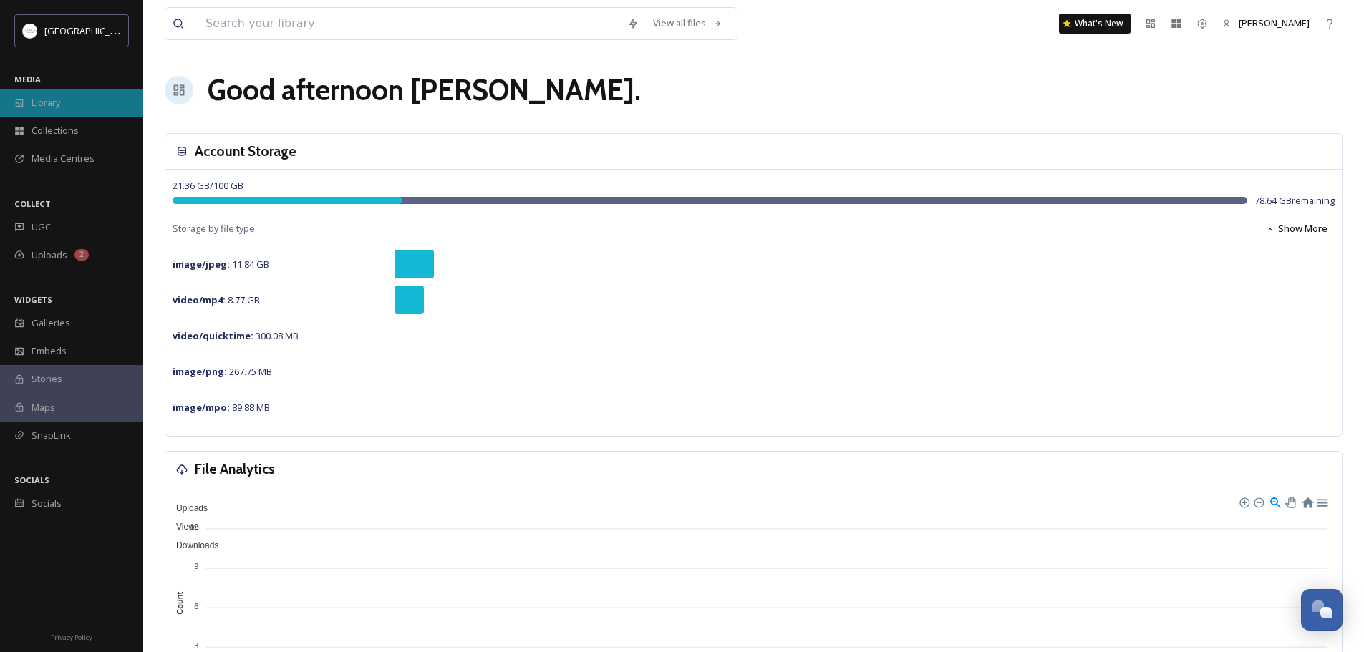  I want to click on a: What's New, so click(1095, 24).